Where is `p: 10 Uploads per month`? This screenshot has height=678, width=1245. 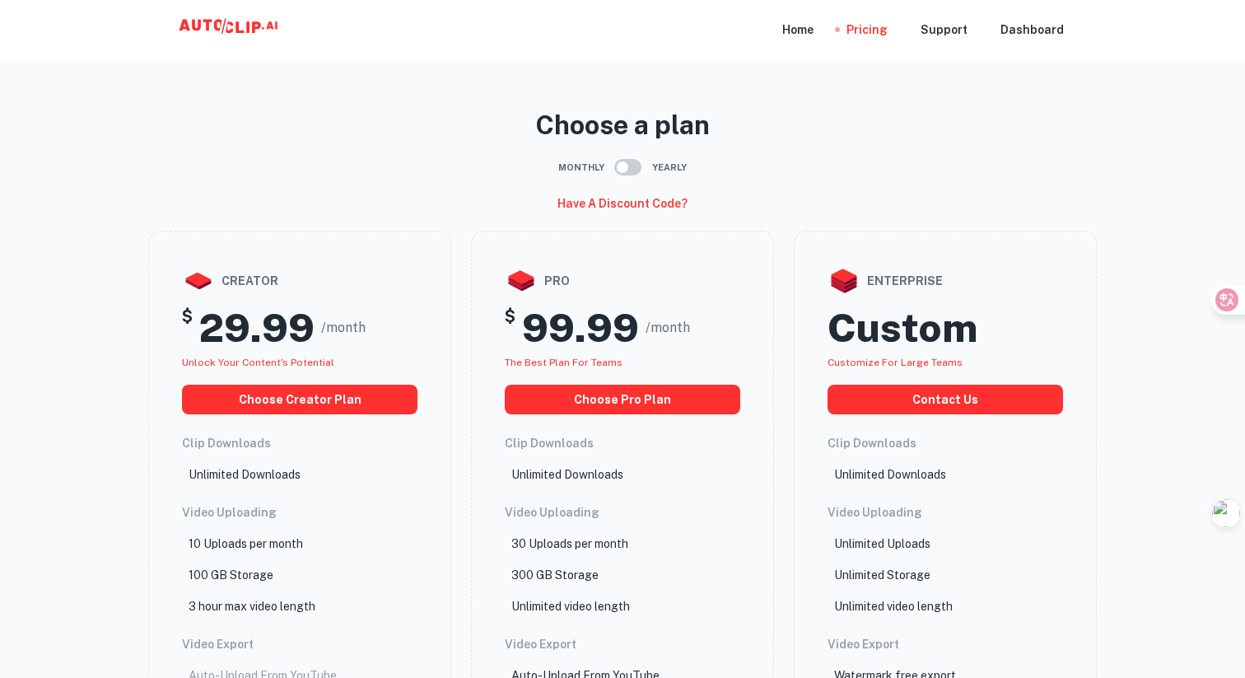
p: 10 Uploads per month is located at coordinates (245, 543).